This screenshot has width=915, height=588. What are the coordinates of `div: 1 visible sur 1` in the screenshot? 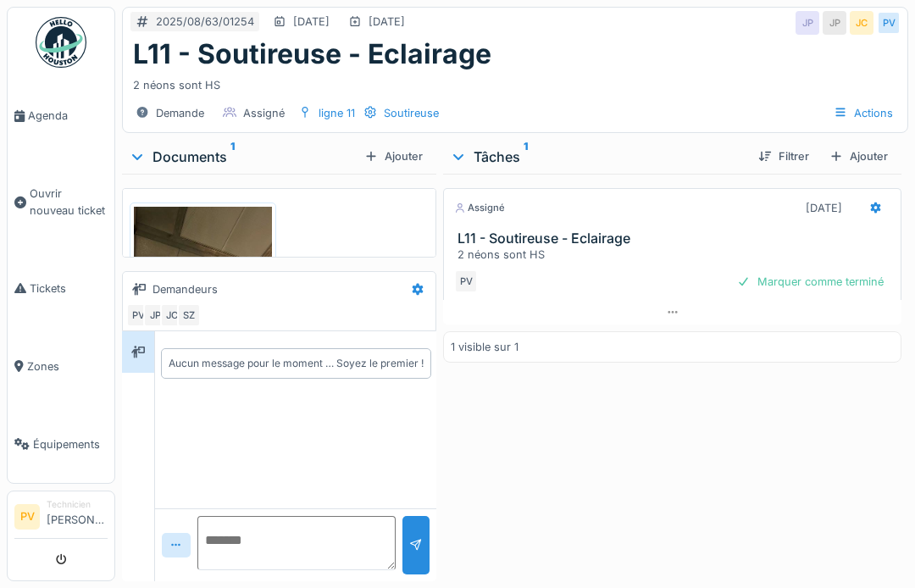 It's located at (485, 347).